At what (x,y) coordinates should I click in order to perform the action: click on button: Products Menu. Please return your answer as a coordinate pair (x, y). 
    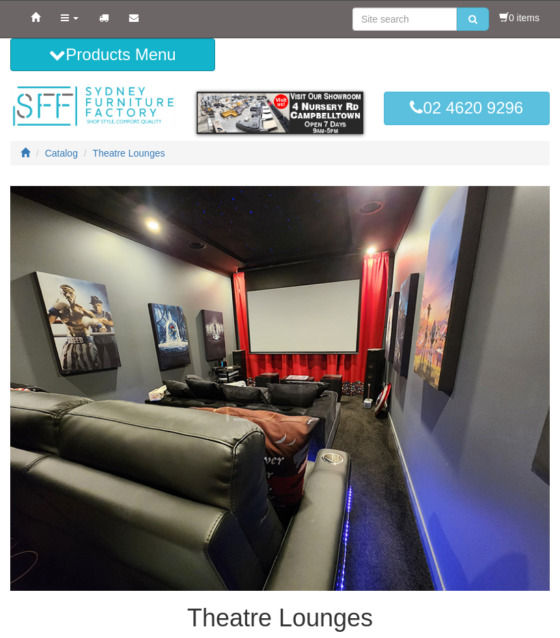
    Looking at the image, I should click on (113, 55).